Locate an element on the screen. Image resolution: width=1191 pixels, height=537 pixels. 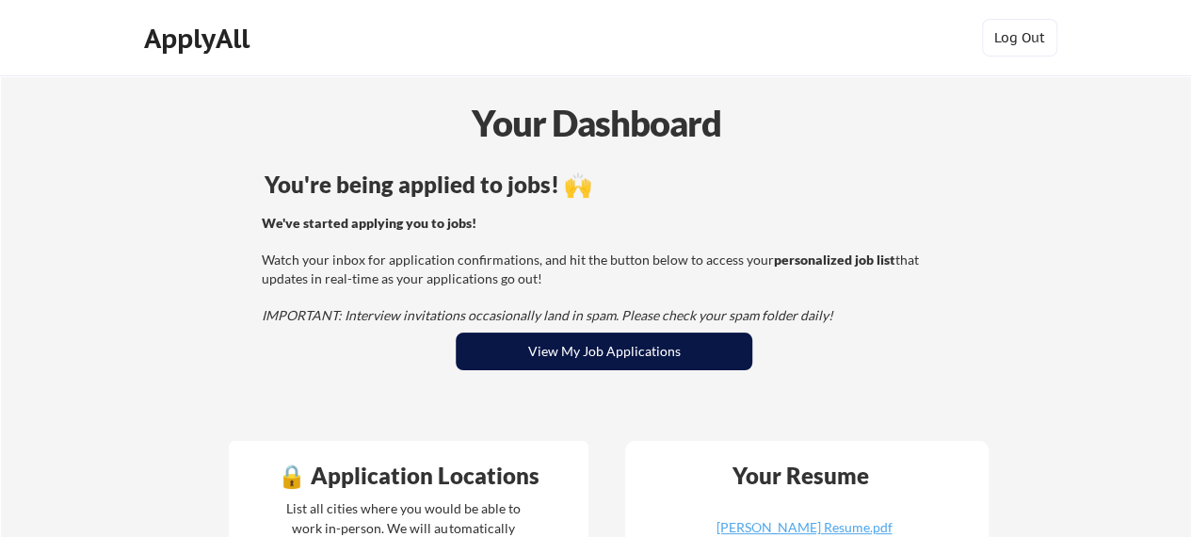
div: You're being applied to jobs! 🙌 is located at coordinates (604, 185).